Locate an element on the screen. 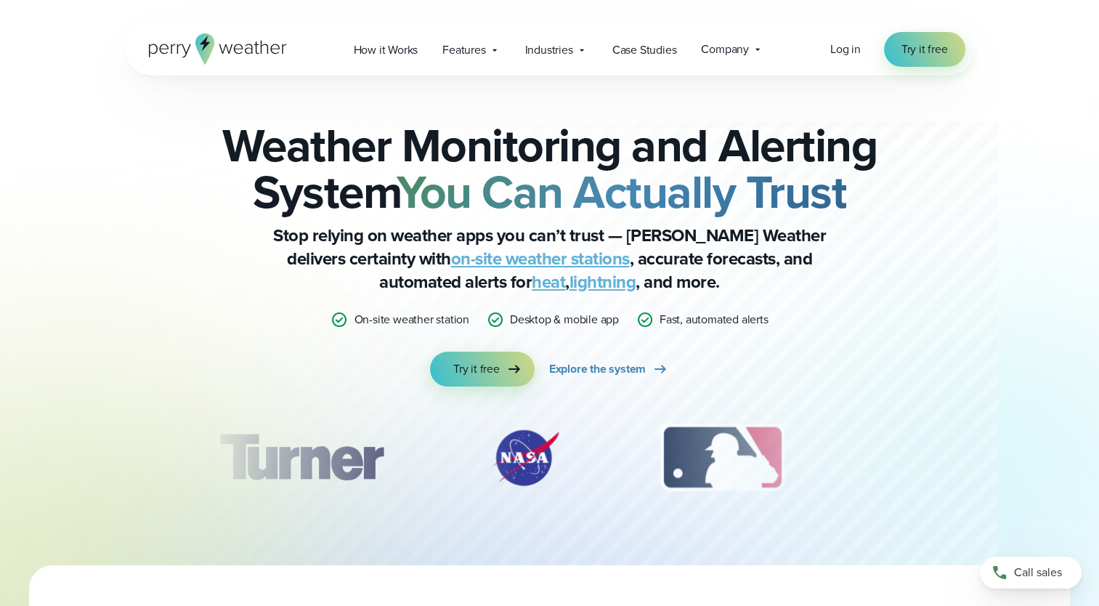 The width and height of the screenshot is (1099, 606). span: Case Studies is located at coordinates (644, 50).